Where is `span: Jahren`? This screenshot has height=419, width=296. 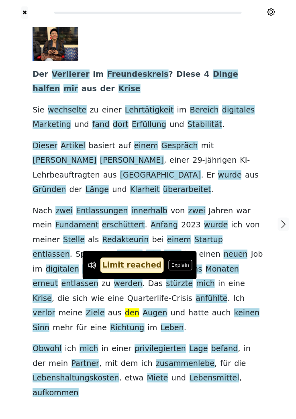 span: Jahren is located at coordinates (221, 211).